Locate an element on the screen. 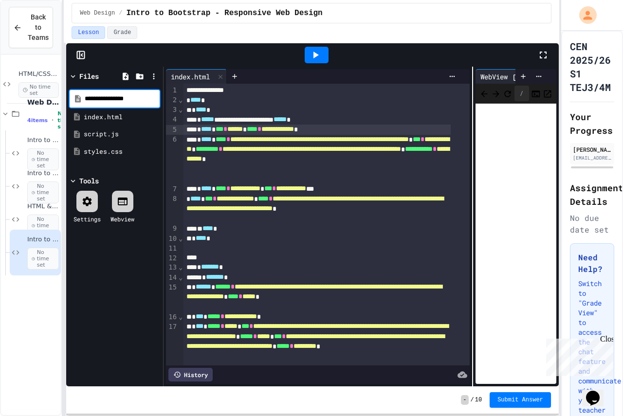  div: 1 is located at coordinates (172, 91).